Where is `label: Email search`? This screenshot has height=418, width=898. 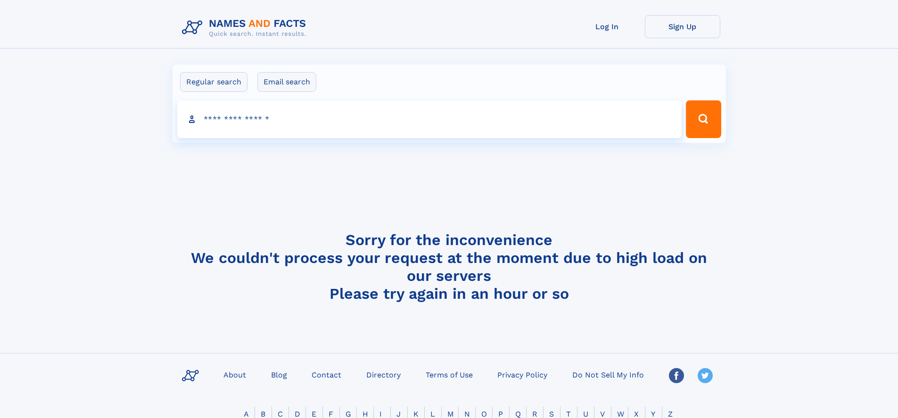
label: Email search is located at coordinates (287, 82).